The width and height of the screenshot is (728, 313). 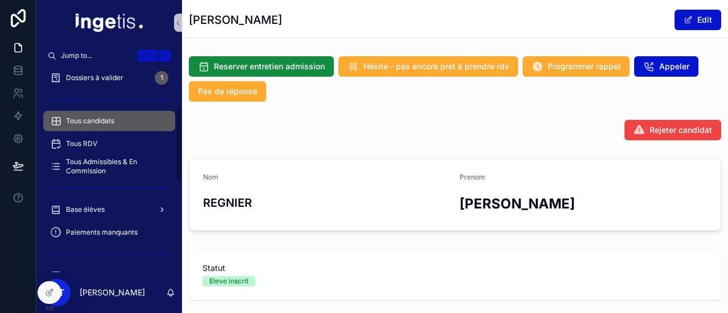 I want to click on button: Hésite - pas encore pret à prendre rdv, so click(x=428, y=67).